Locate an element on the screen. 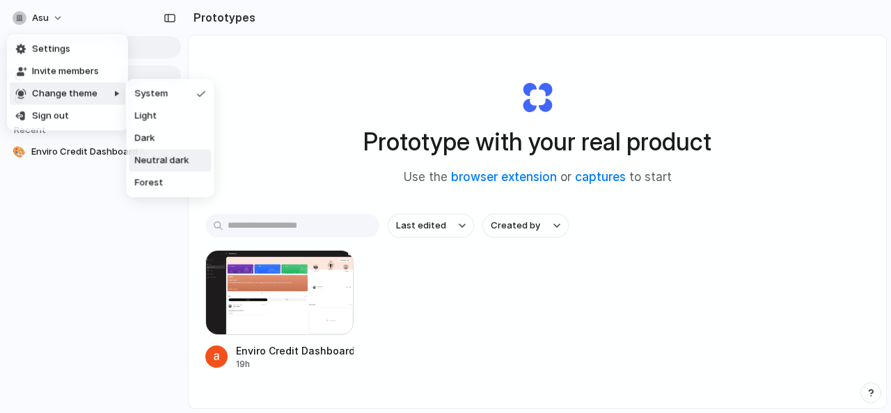 Image resolution: width=891 pixels, height=413 pixels. span: Neutral dark is located at coordinates (162, 161).